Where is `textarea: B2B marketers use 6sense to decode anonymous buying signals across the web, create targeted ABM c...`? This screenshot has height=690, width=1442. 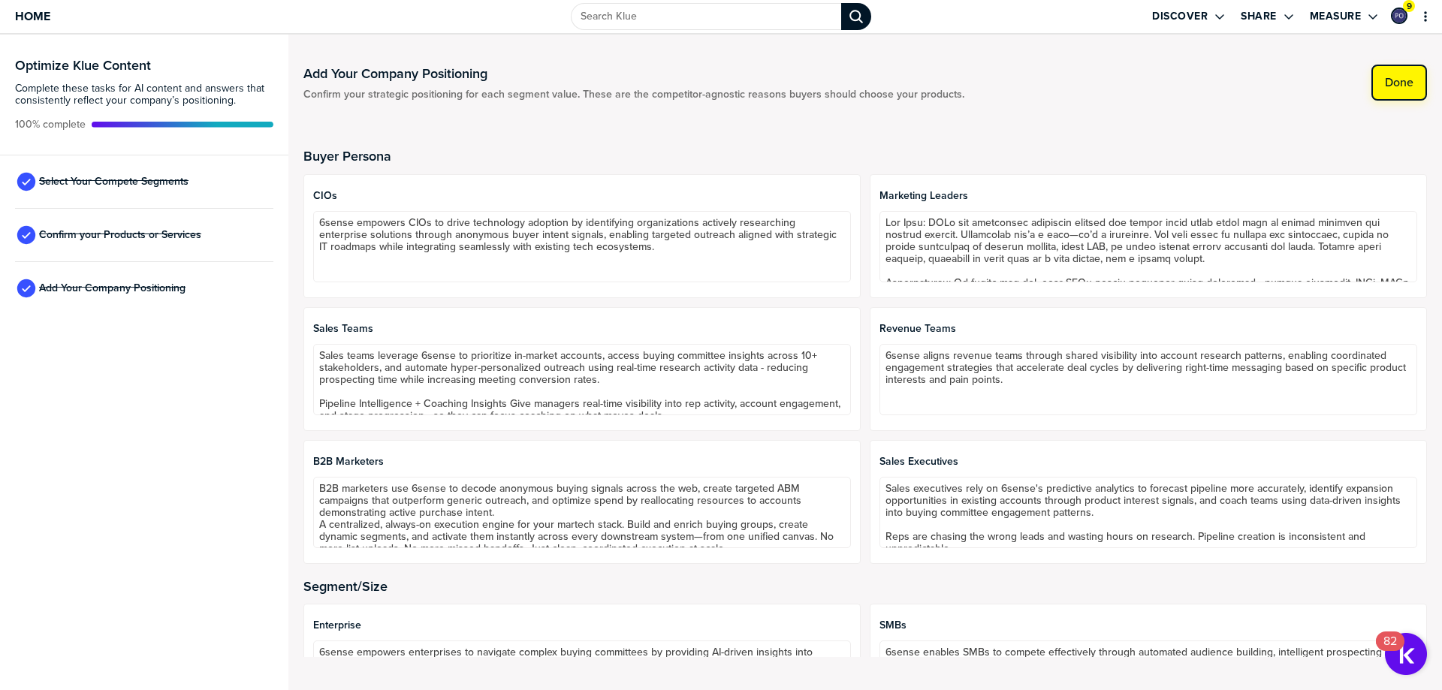
textarea: B2B marketers use 6sense to decode anonymous buying signals across the web, create targeted ABM c... is located at coordinates (582, 512).